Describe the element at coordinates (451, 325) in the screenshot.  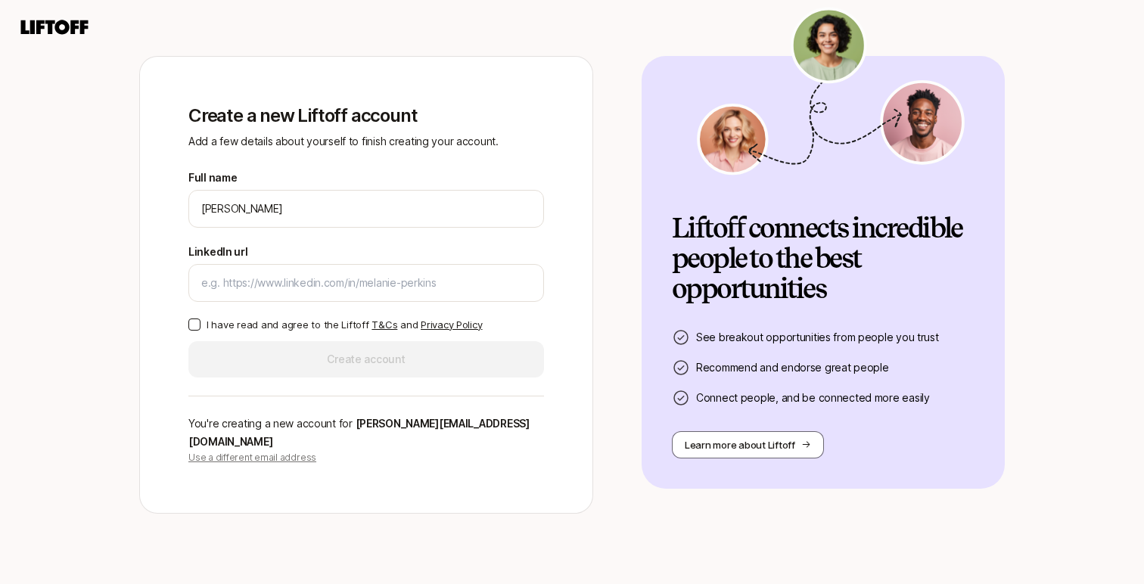
I see `a: Privacy Policy` at that location.